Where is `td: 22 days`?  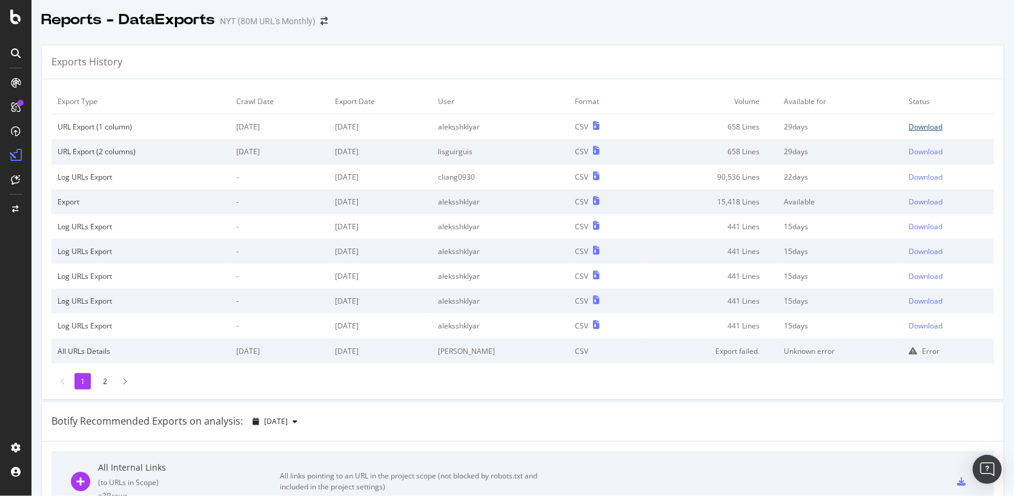
td: 22 days is located at coordinates (840, 177).